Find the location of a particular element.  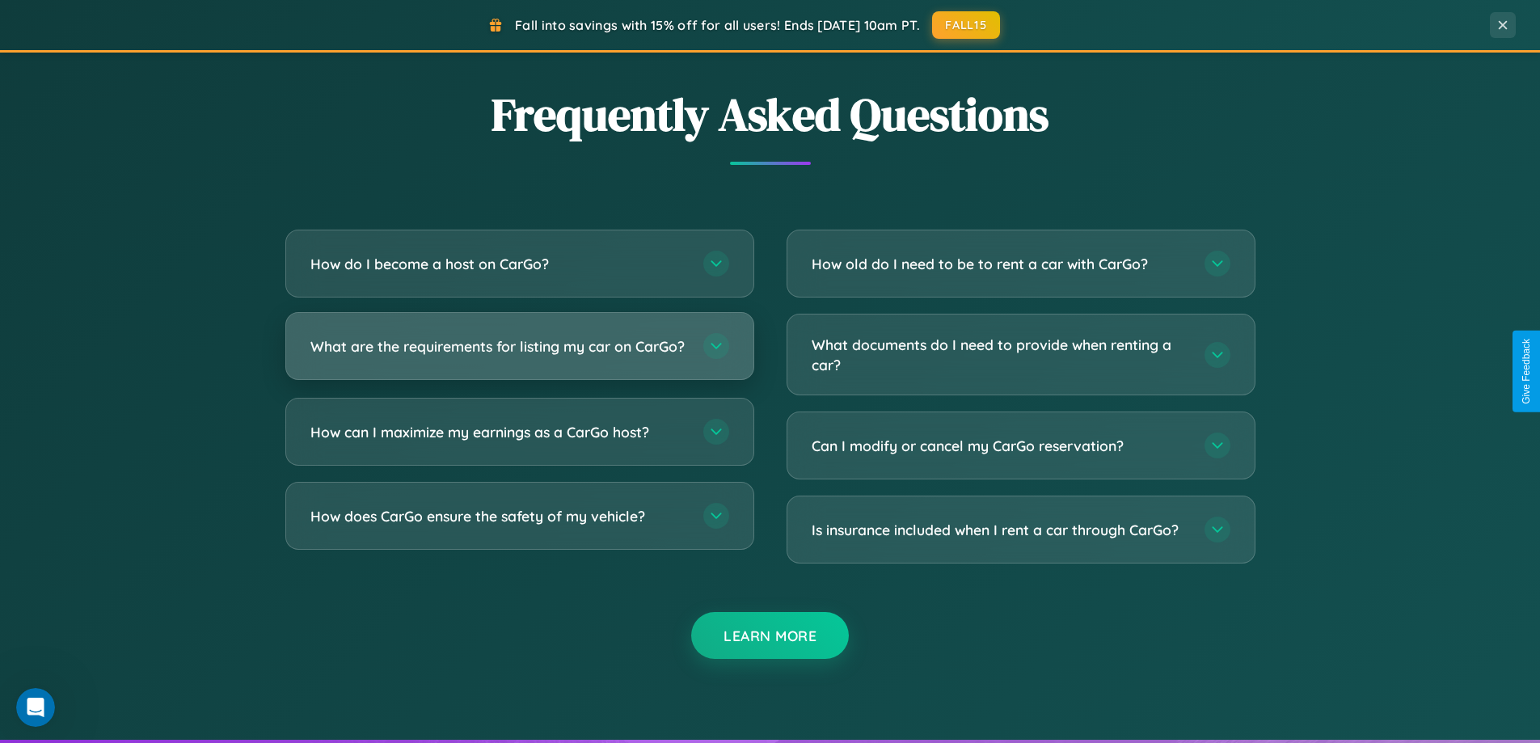

h3: Is insurance included when I rent a car through CarGo? is located at coordinates (1000, 530).